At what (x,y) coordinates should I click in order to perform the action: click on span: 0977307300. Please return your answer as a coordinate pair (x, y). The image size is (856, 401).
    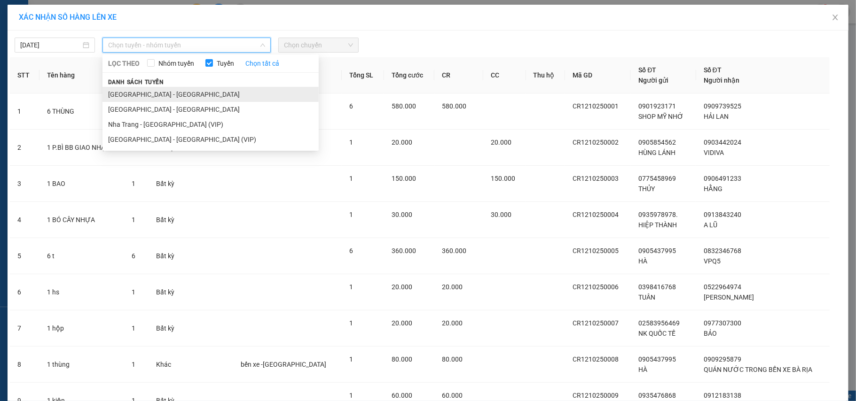
    Looking at the image, I should click on (722, 323).